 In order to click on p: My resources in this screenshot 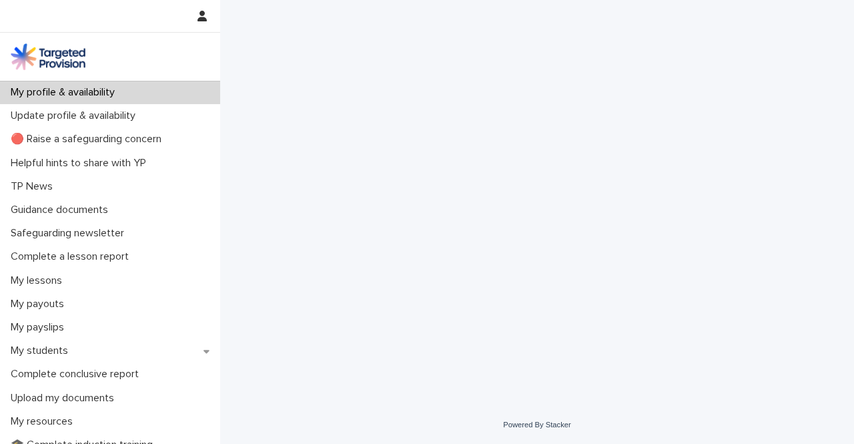, I will do `click(44, 421)`.